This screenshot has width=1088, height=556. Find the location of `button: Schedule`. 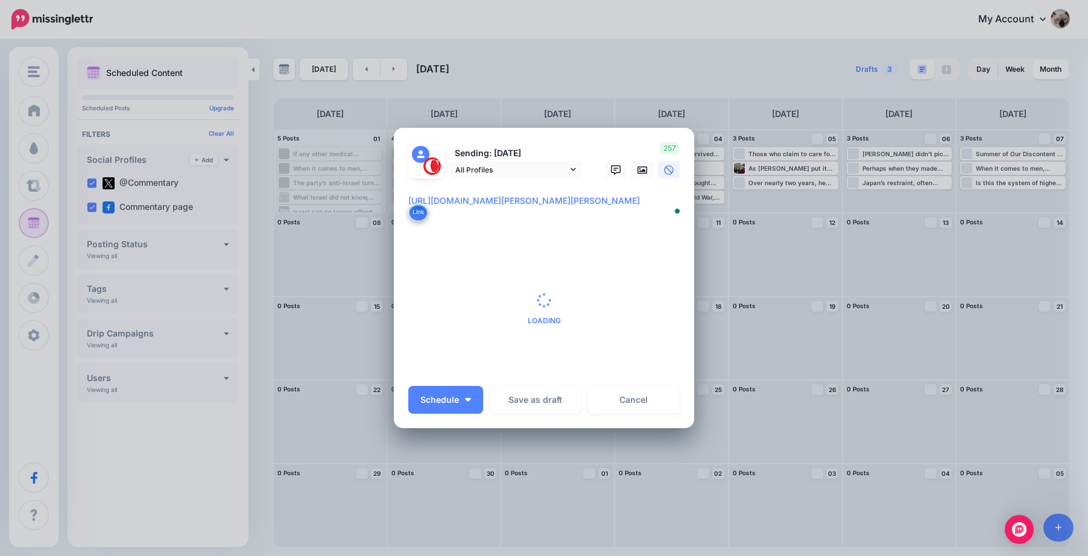

button: Schedule is located at coordinates (446, 400).